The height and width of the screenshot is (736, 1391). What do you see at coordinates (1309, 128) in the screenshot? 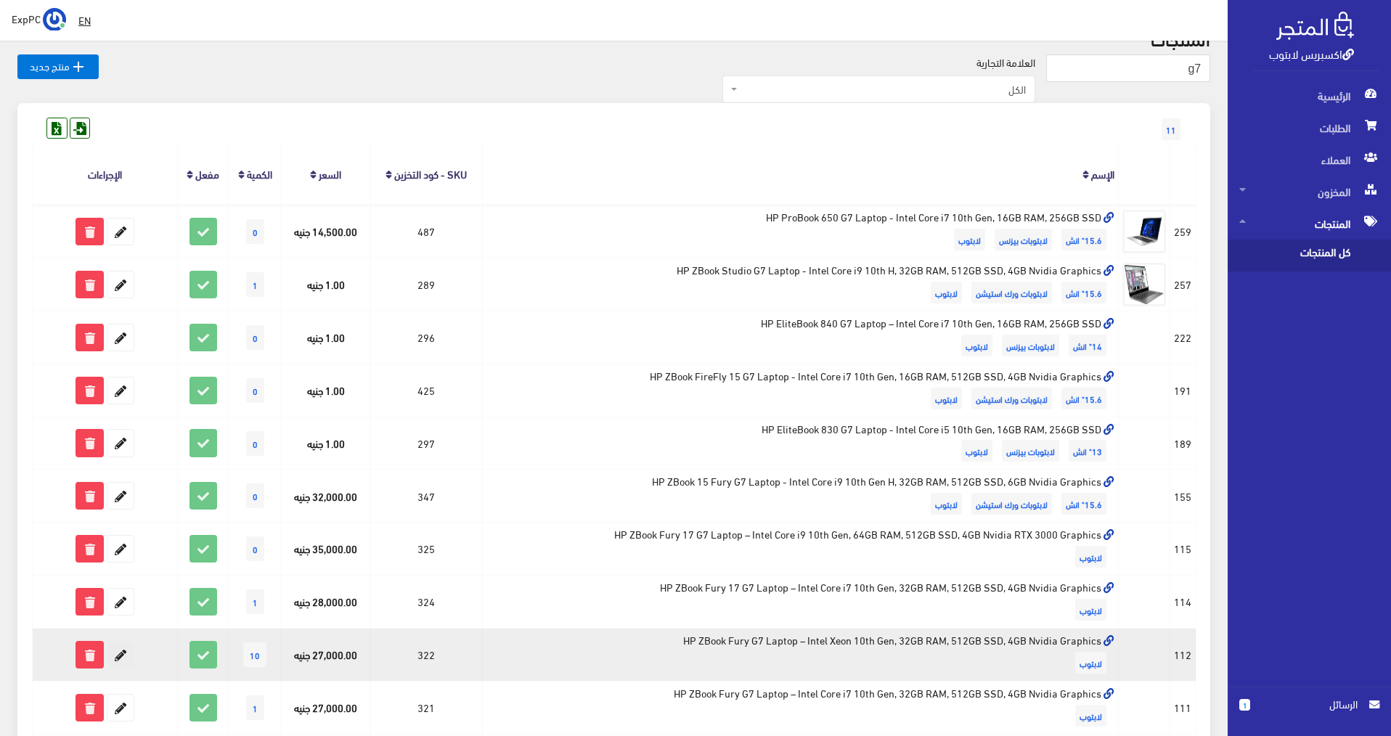
I see `a: الطلبات` at bounding box center [1309, 128].